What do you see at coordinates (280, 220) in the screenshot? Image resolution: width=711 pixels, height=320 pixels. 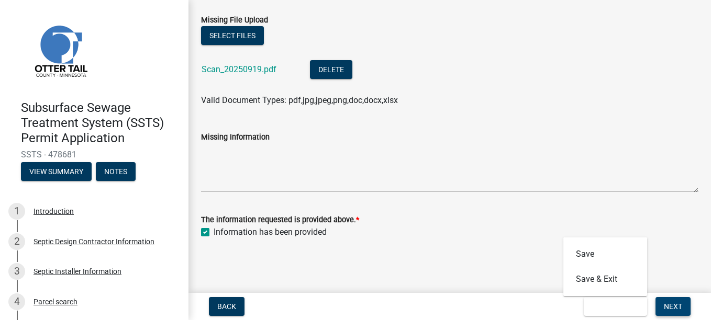 I see `label: The information requested is provided above.` at bounding box center [280, 220].